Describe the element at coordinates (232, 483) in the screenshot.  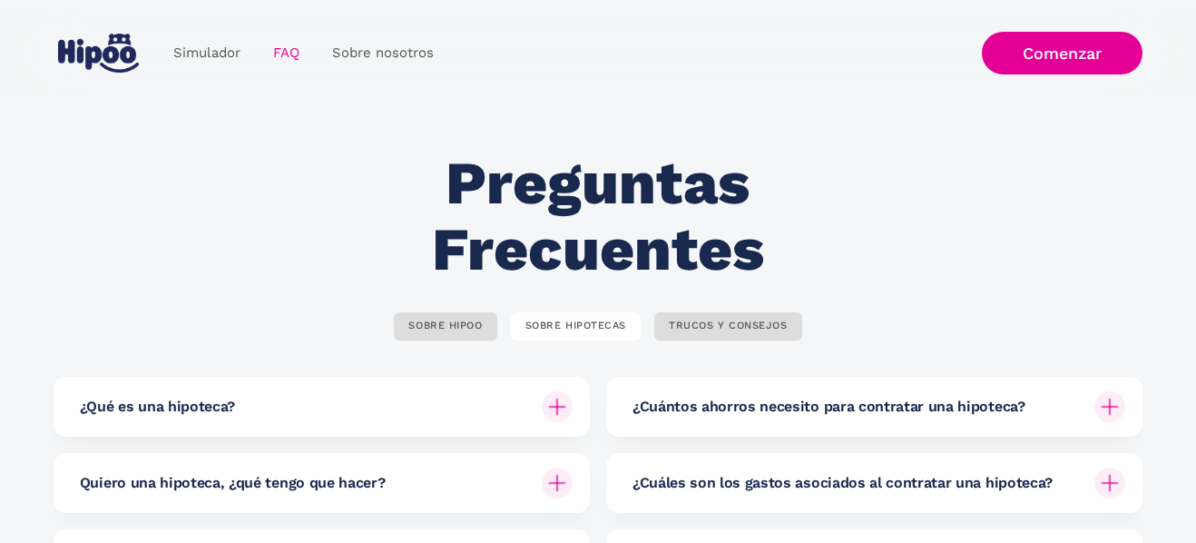
I see `h6: Quiero una hipoteca, ¿qué tengo que hacer?` at that location.